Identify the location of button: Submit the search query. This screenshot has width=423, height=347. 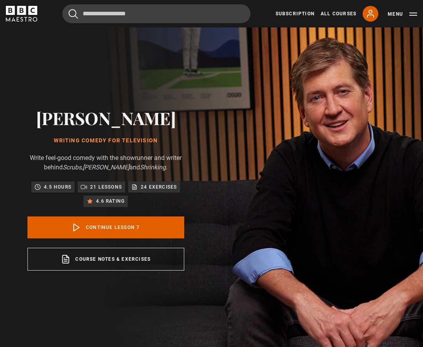
(73, 14).